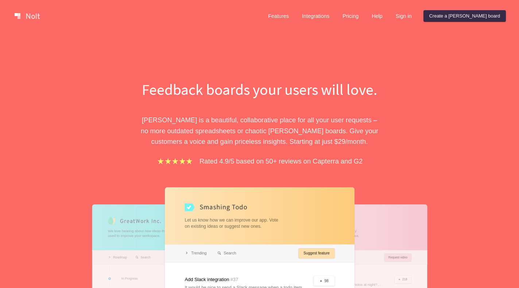 The image size is (519, 288). I want to click on a: Pricing, so click(351, 16).